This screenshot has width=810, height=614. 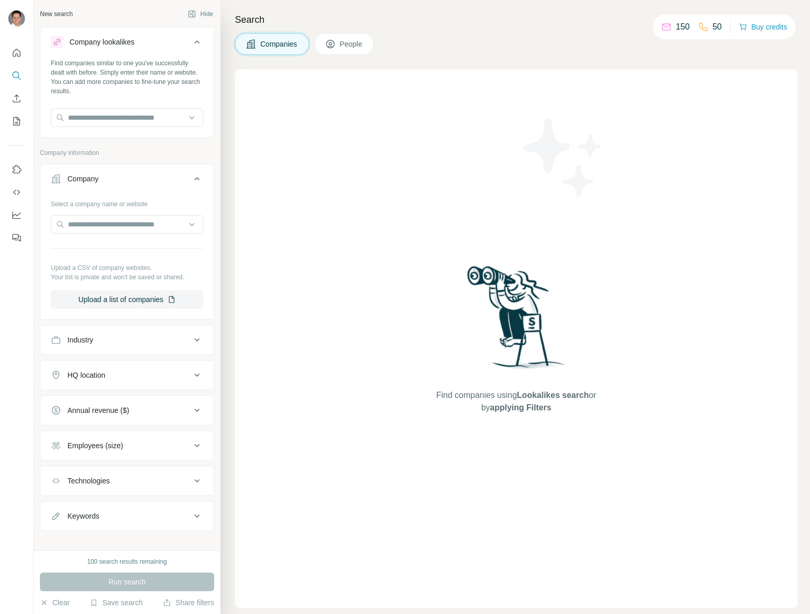 I want to click on div: Annual revenue ($), so click(x=98, y=411).